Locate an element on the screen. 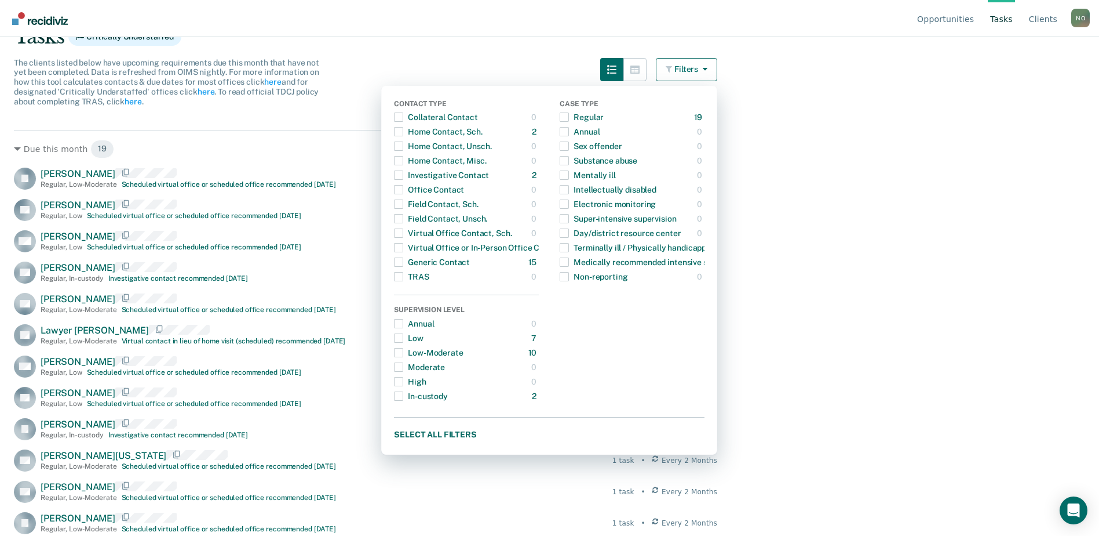 Image resolution: width=1099 pixels, height=536 pixels. div: Tasks is located at coordinates (549, 37).